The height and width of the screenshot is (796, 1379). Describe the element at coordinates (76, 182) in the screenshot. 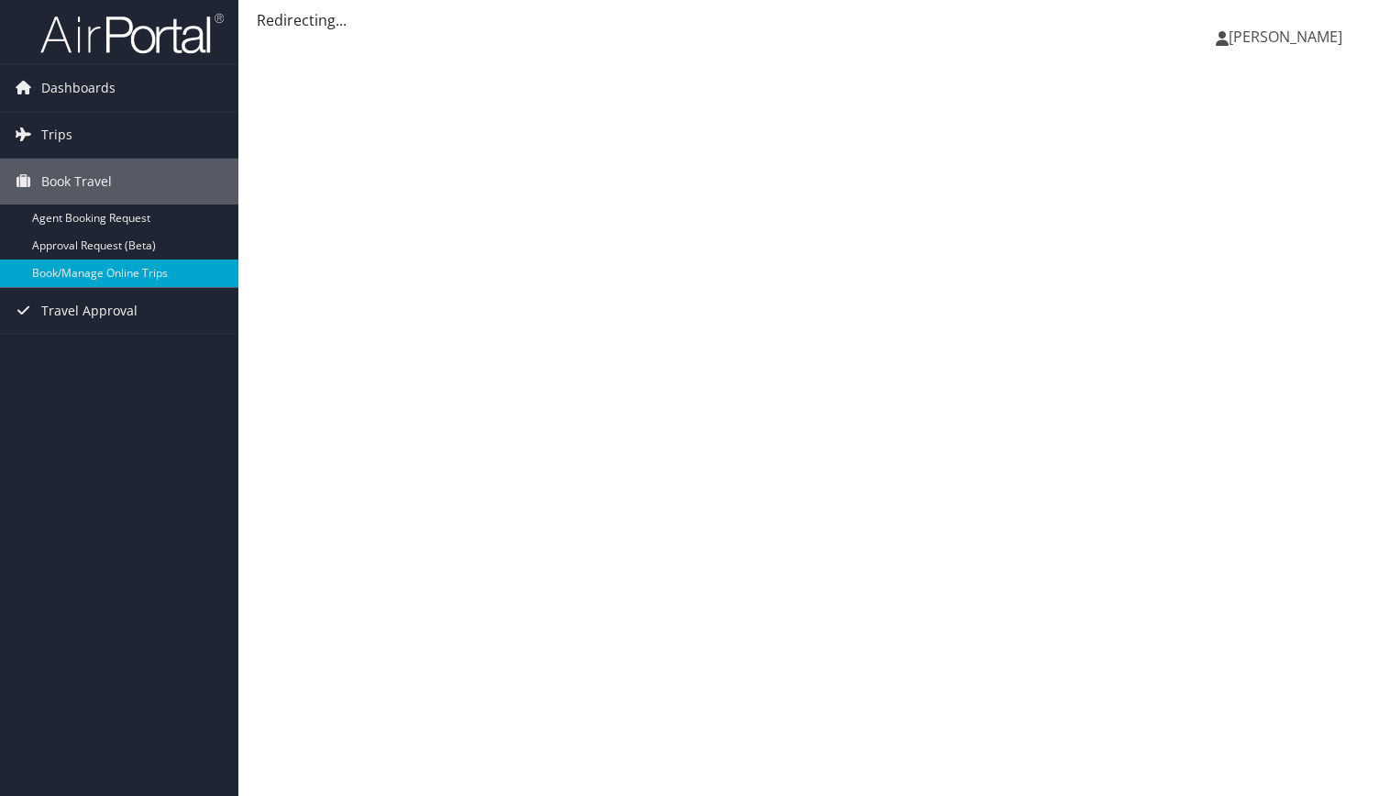

I see `span: Book Travel` at that location.